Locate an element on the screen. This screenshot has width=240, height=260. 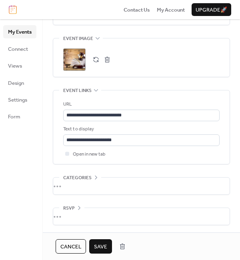
span: Categories is located at coordinates (77, 178).